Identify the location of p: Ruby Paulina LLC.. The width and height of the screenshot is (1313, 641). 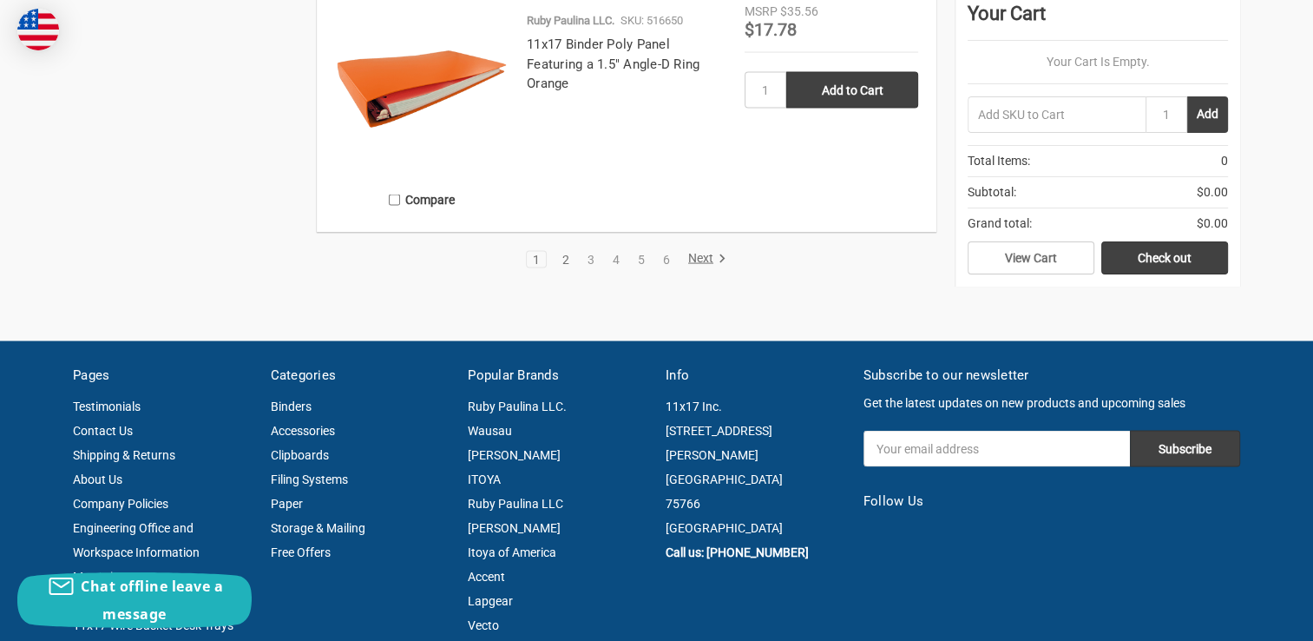
(570, 21).